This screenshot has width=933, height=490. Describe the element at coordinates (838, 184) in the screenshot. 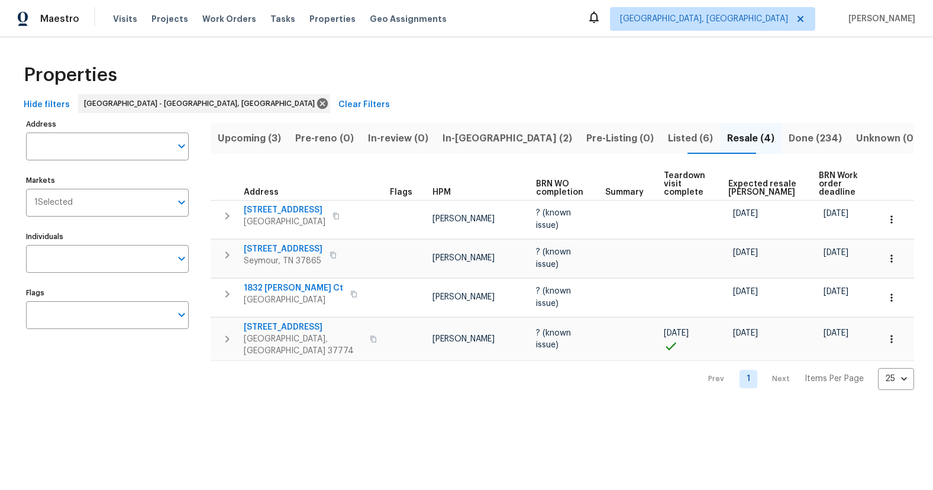

I see `span: BRN Work order deadline` at that location.